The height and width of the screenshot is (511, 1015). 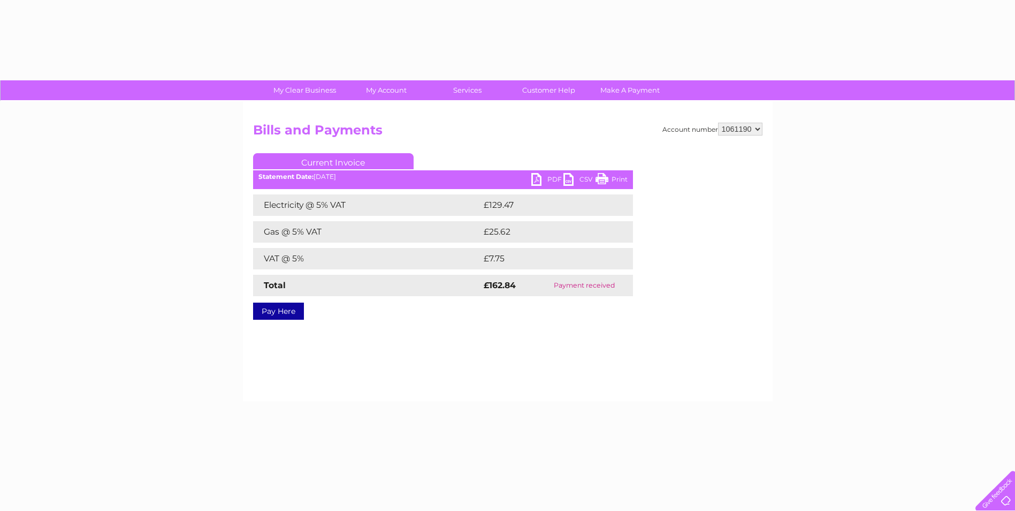 What do you see at coordinates (467, 90) in the screenshot?
I see `a: Services` at bounding box center [467, 90].